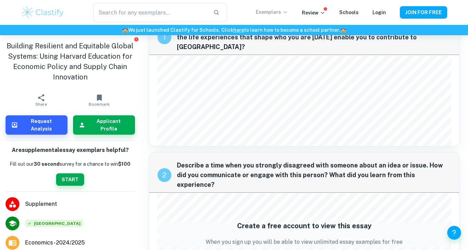  Describe the element at coordinates (150, 12) in the screenshot. I see `input: Search for any exemplars...` at that location.